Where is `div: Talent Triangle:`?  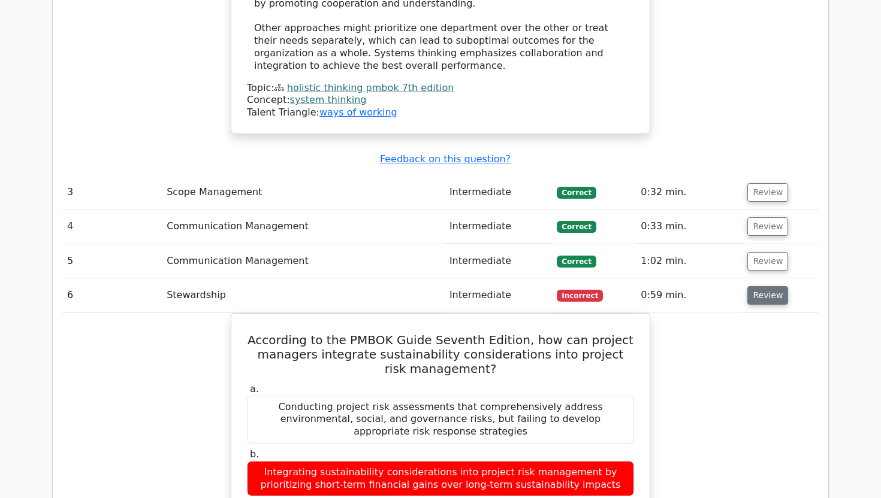 div: Talent Triangle: is located at coordinates (440, 101).